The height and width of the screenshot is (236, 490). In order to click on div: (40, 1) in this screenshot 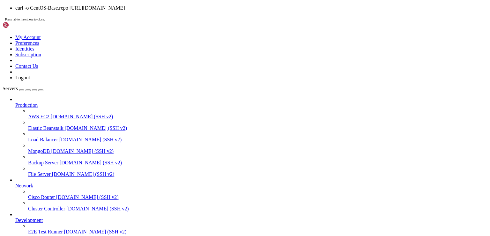, I will do `click(111, 11)`.